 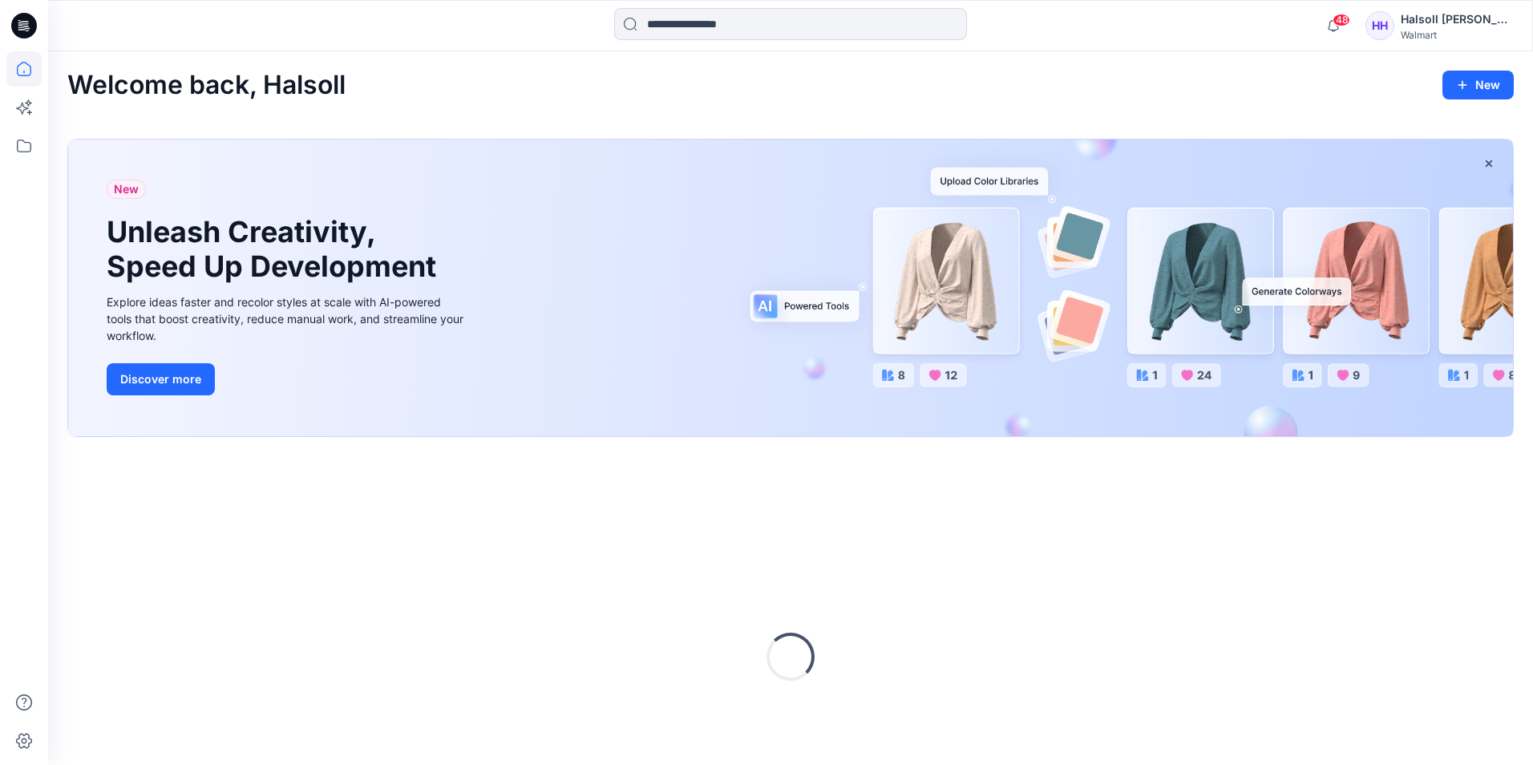 What do you see at coordinates (206, 85) in the screenshot?
I see `h2: Welcome back, Halsoll` at bounding box center [206, 85].